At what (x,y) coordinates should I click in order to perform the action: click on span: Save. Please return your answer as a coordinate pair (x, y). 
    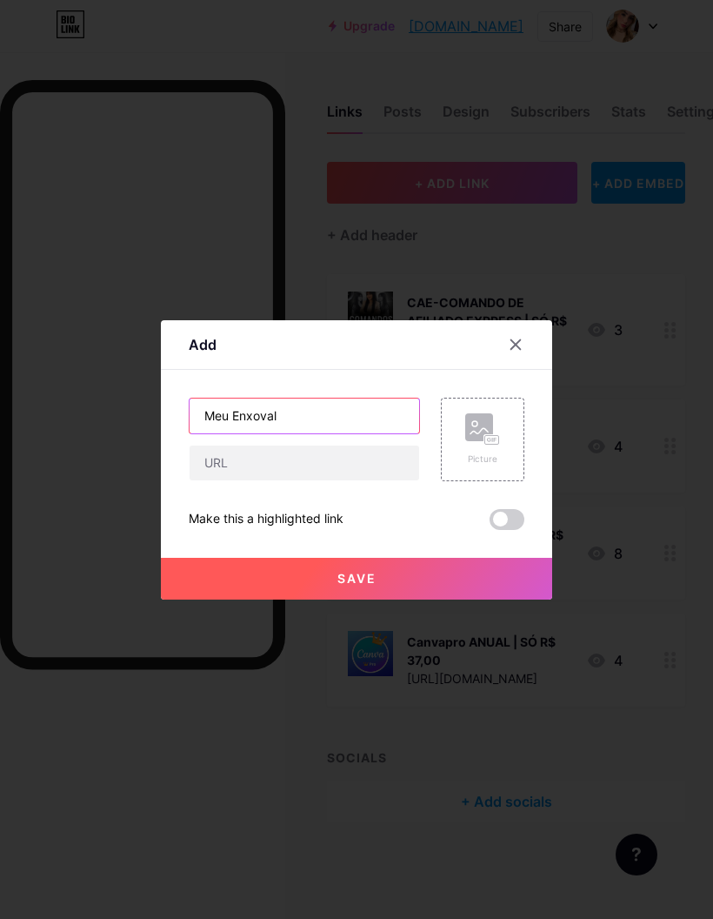
    Looking at the image, I should click on (357, 578).